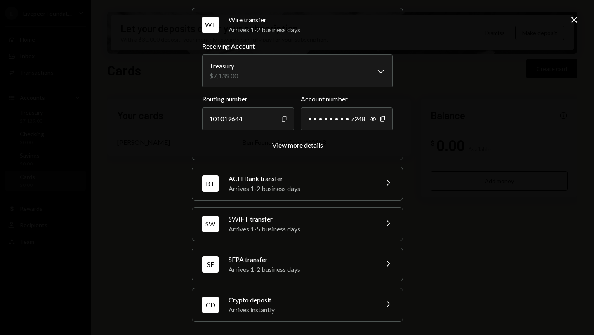  I want to click on label: Routing number, so click(248, 99).